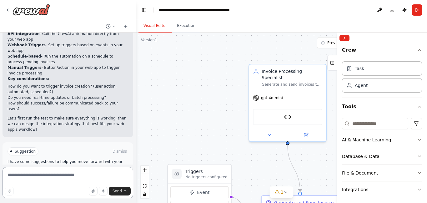  What do you see at coordinates (145, 182) in the screenshot?
I see `div: React Flow controls` at bounding box center [145, 182].